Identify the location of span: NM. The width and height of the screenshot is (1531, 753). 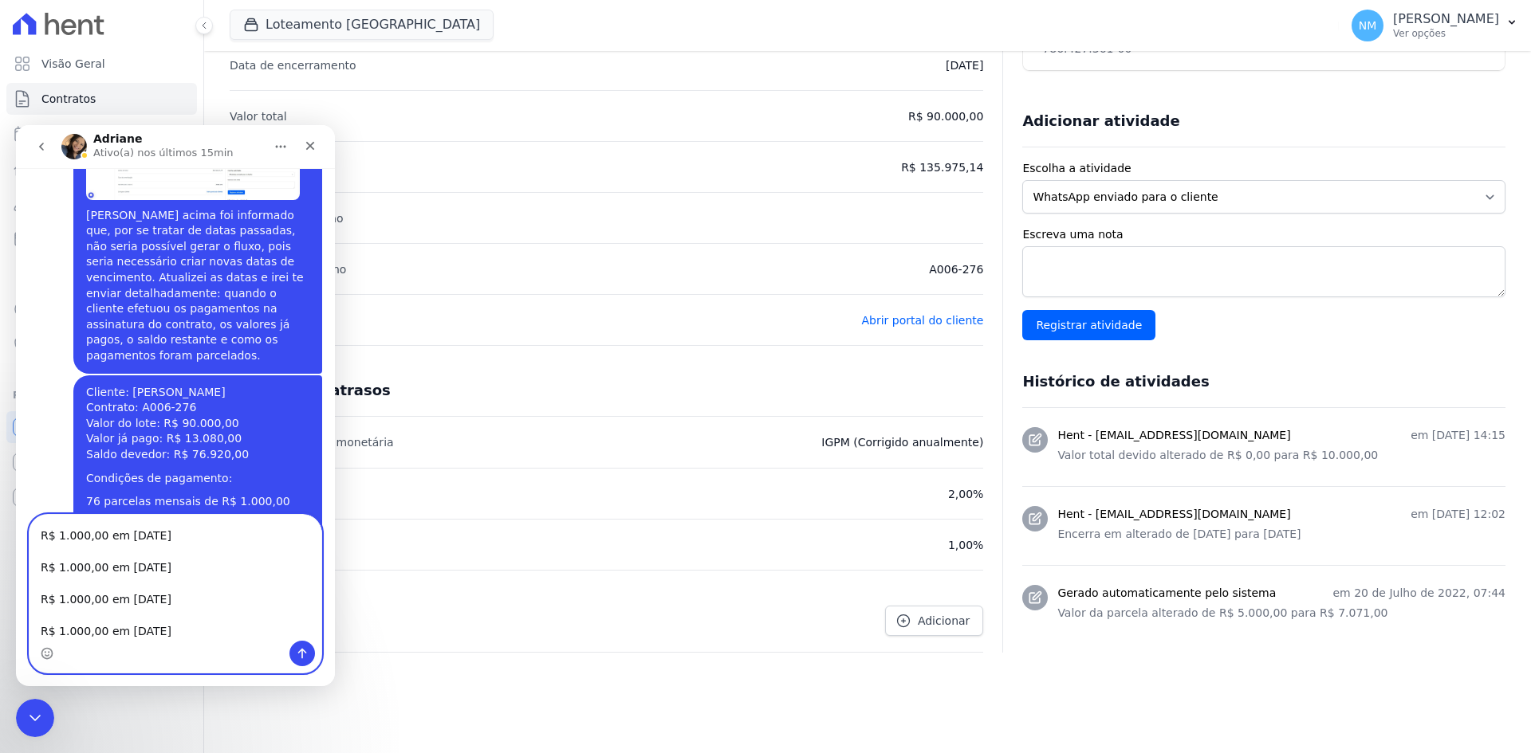
(1367, 26).